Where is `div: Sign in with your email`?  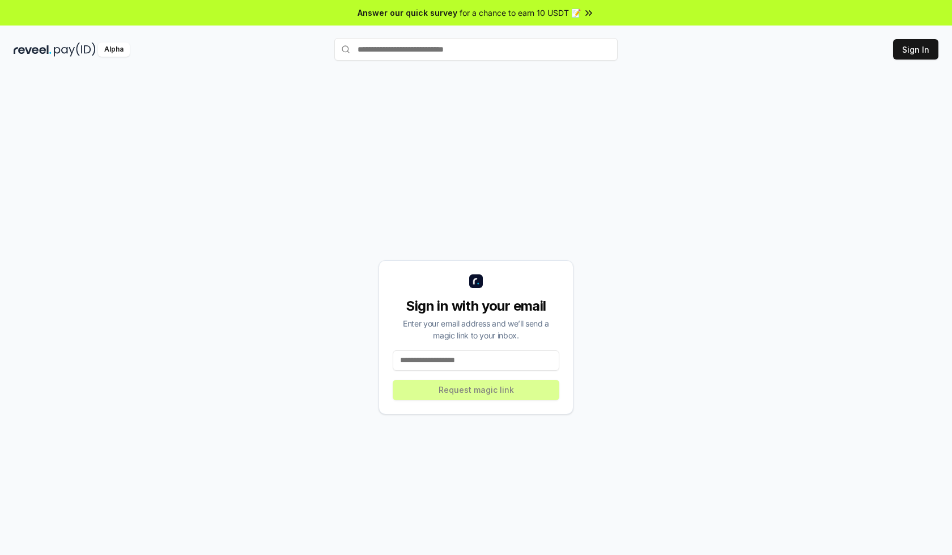 div: Sign in with your email is located at coordinates (476, 306).